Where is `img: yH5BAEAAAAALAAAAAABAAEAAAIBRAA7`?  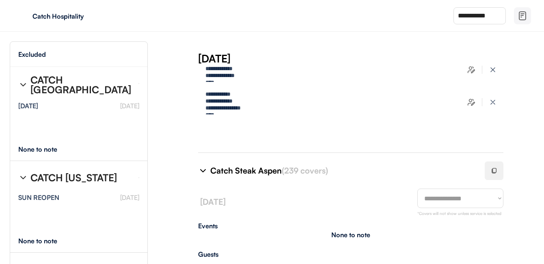
img: yH5BAEAAAAALAAAAAABAAEAAAIBRAA7 is located at coordinates (23, 16).